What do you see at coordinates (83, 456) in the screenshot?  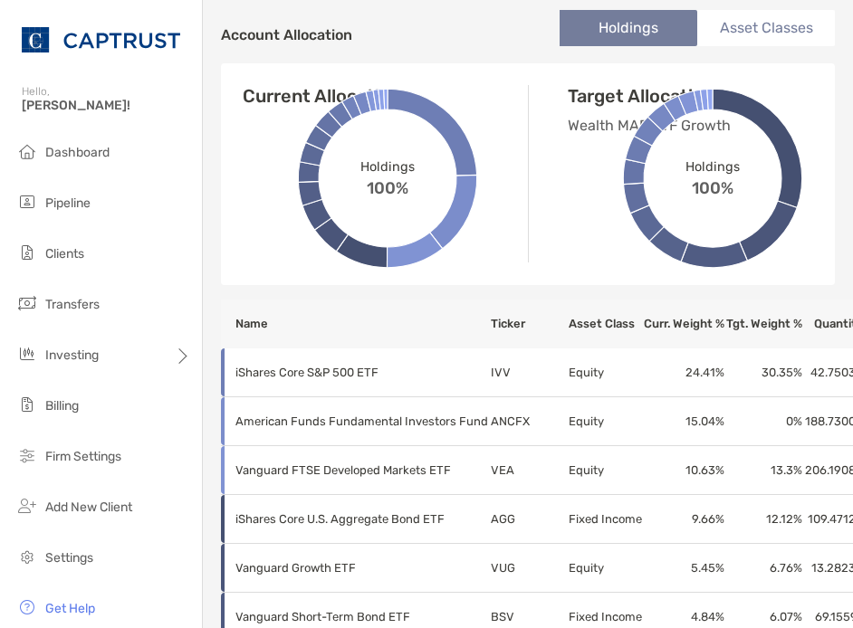 I see `span: Firm Settings` at bounding box center [83, 456].